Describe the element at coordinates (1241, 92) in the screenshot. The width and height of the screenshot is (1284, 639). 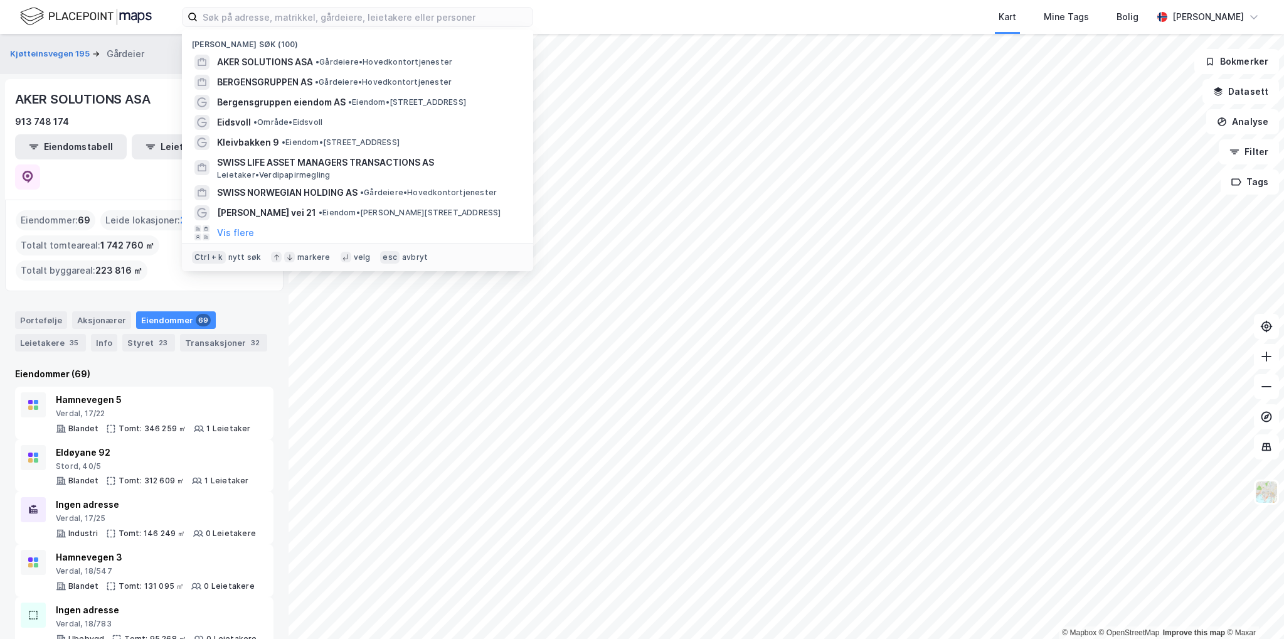
I see `button: Datasett` at that location.